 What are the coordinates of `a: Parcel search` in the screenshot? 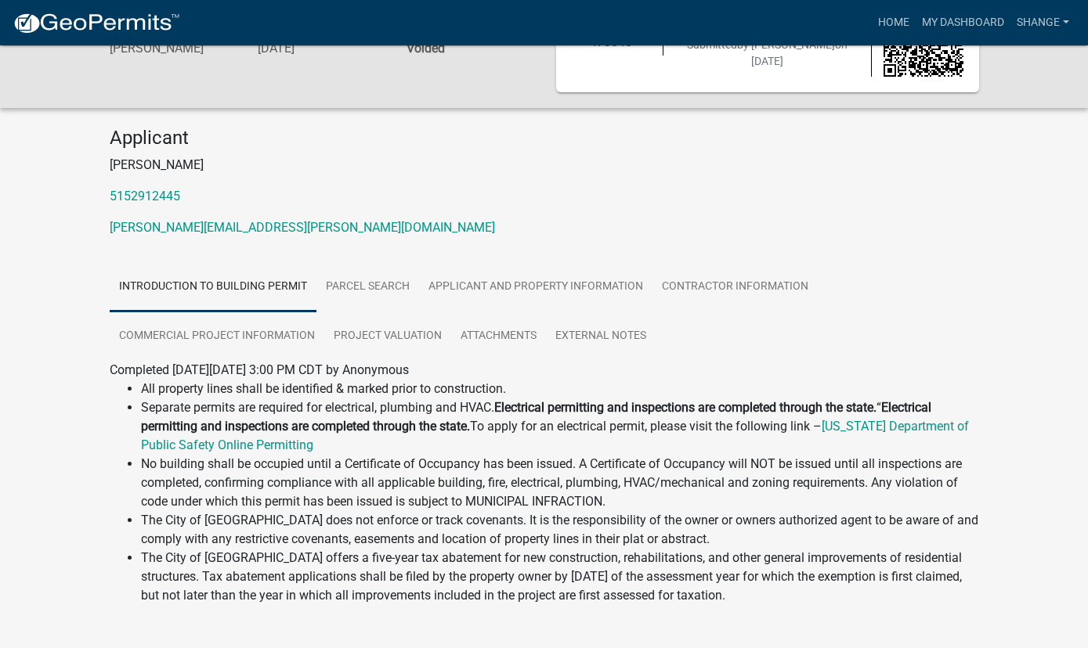 It's located at (367, 287).